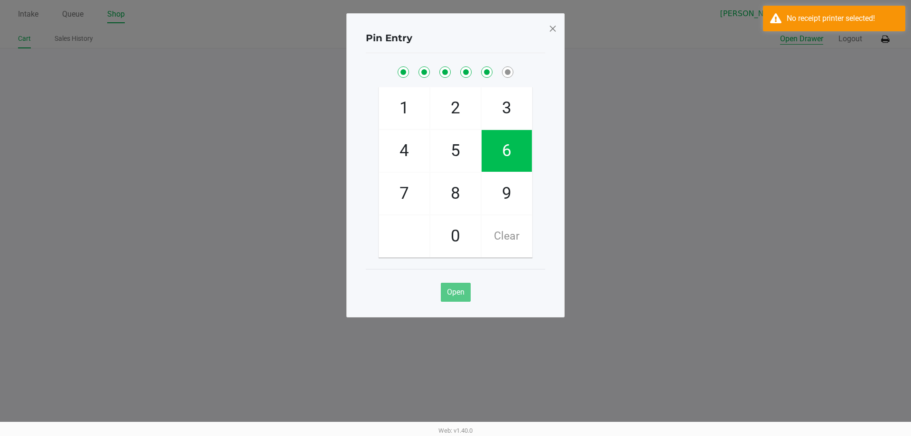 This screenshot has width=911, height=436. I want to click on span: 3, so click(507, 108).